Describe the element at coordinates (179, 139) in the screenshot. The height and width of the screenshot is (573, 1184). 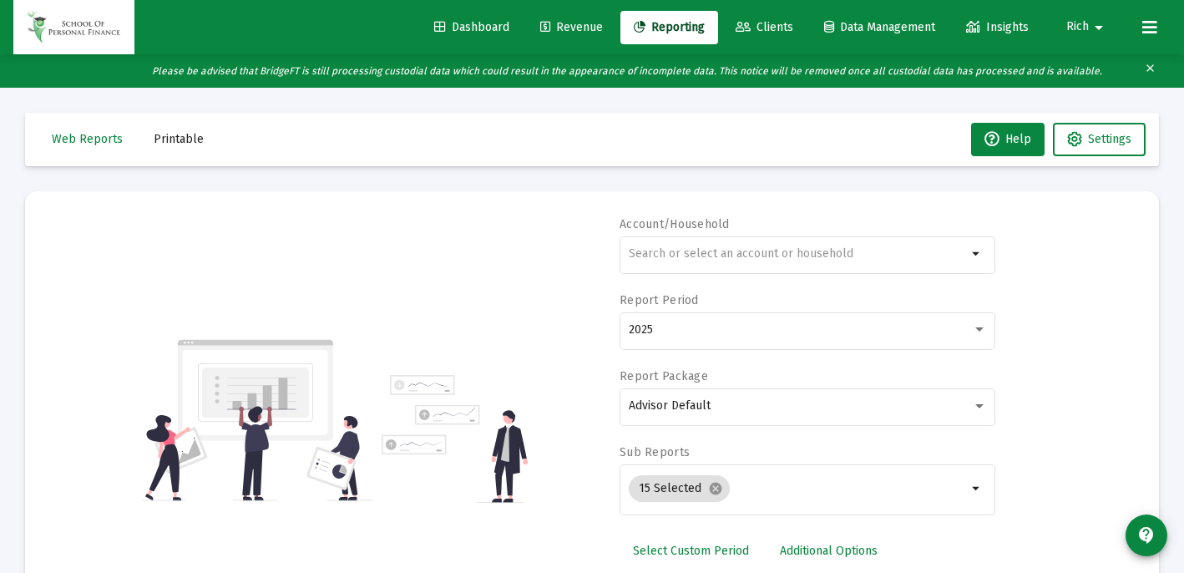
I see `button: Printable` at that location.